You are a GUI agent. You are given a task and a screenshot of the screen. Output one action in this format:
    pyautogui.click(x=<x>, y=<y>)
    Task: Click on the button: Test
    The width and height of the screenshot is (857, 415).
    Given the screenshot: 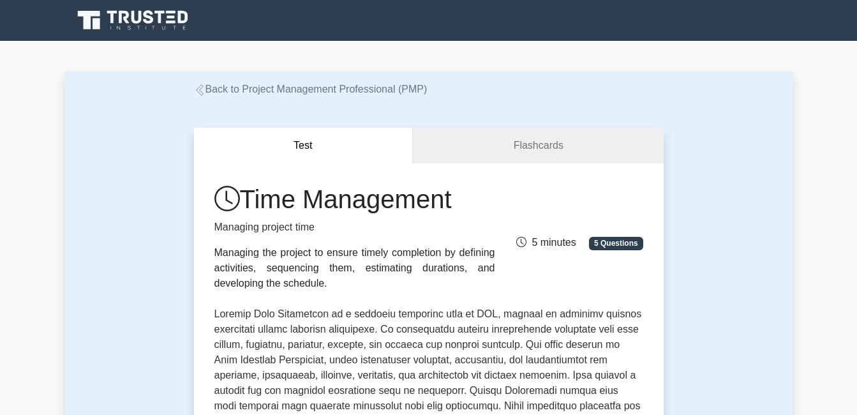 What is the action you would take?
    pyautogui.click(x=304, y=145)
    